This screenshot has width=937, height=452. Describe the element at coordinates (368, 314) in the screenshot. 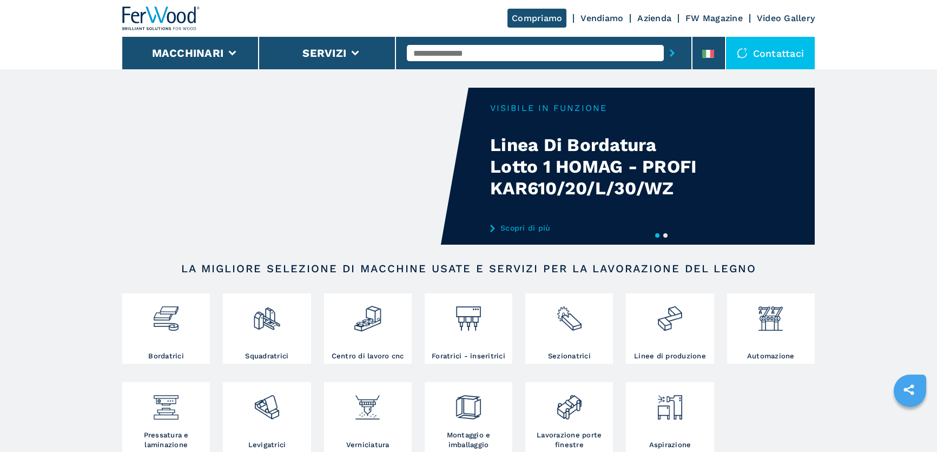

I see `img: centro_di_lavoro_cnc_2.png` at that location.